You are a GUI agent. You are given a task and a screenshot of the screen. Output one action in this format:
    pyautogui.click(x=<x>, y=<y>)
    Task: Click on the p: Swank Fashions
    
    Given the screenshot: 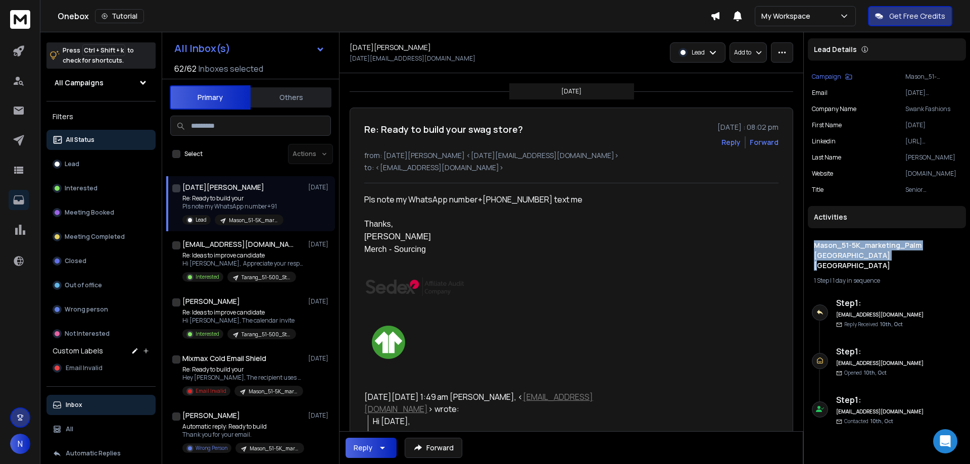 What is the action you would take?
    pyautogui.click(x=934, y=109)
    